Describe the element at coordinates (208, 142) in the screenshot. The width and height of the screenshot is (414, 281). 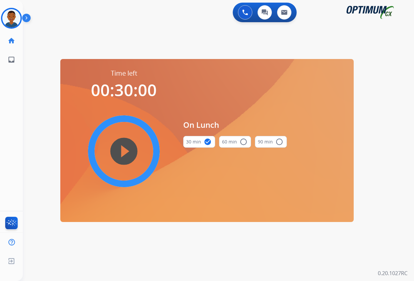
I see `mat-icon: check_circle` at that location.